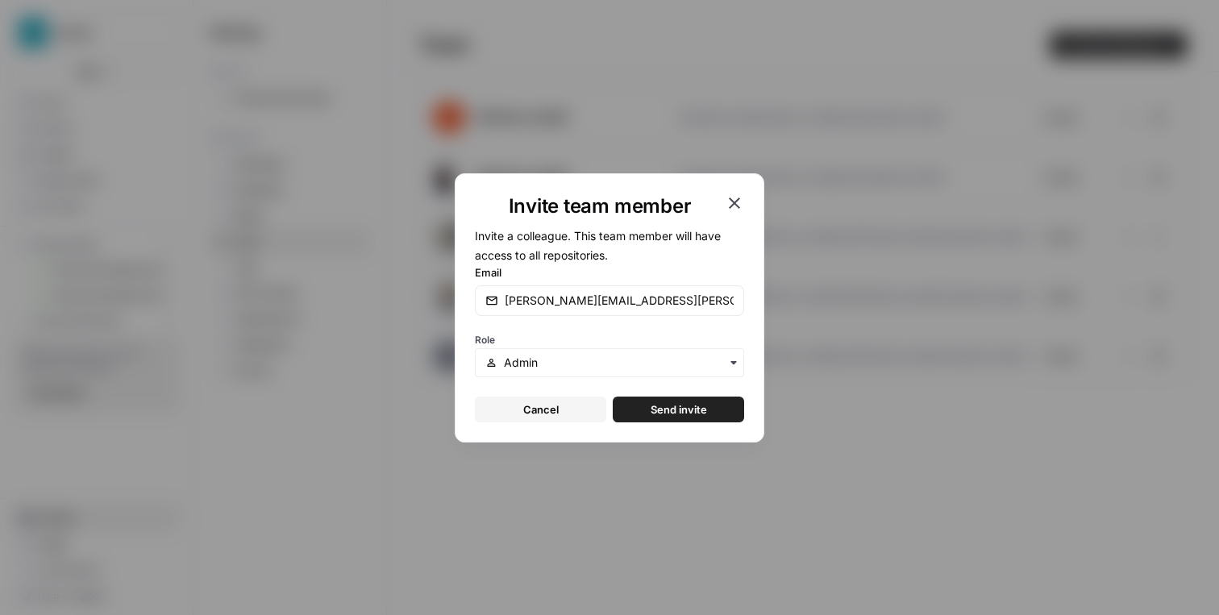  What do you see at coordinates (618, 363) in the screenshot?
I see `input: Admin` at bounding box center [618, 363].